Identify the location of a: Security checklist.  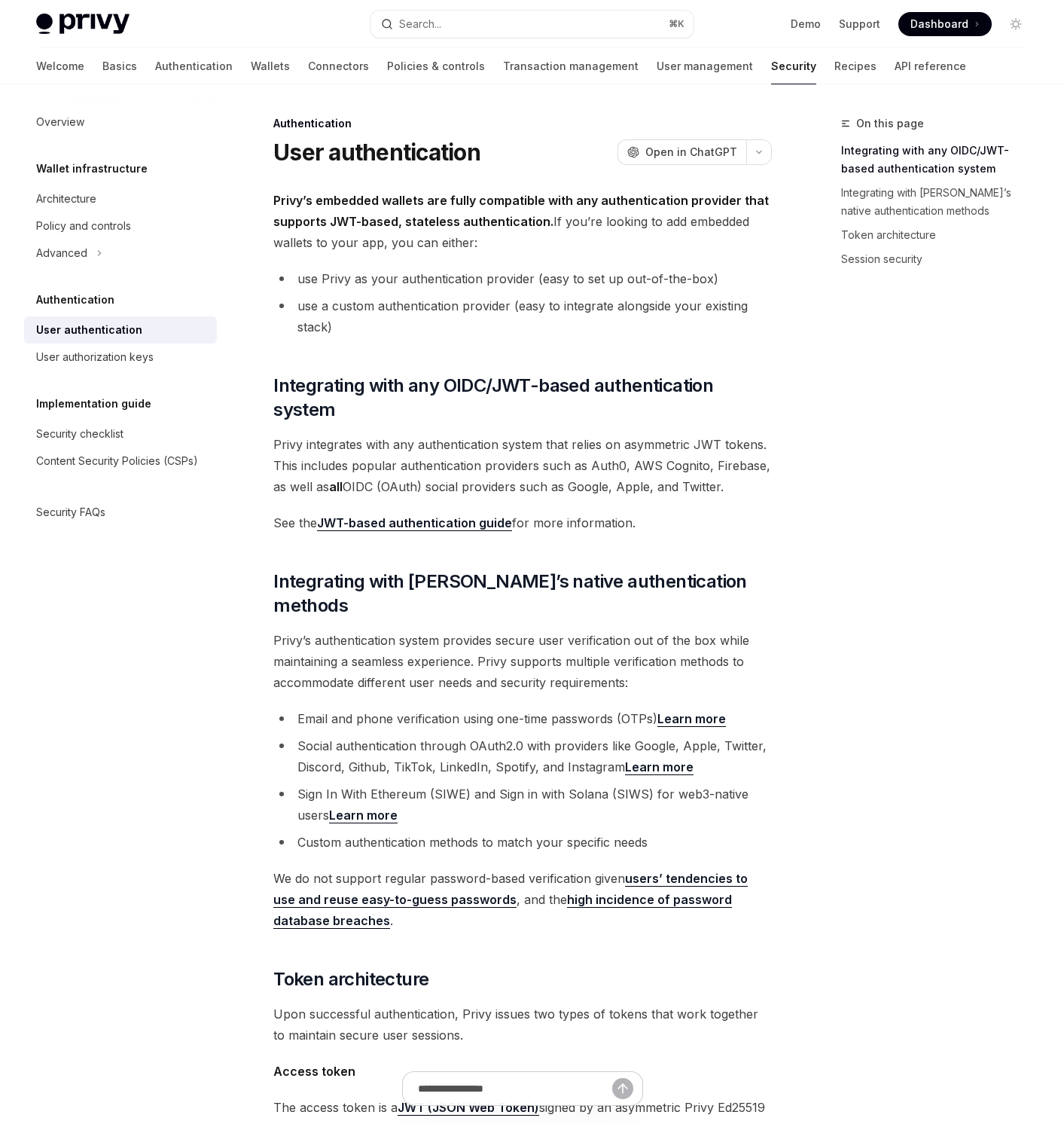
(121, 434).